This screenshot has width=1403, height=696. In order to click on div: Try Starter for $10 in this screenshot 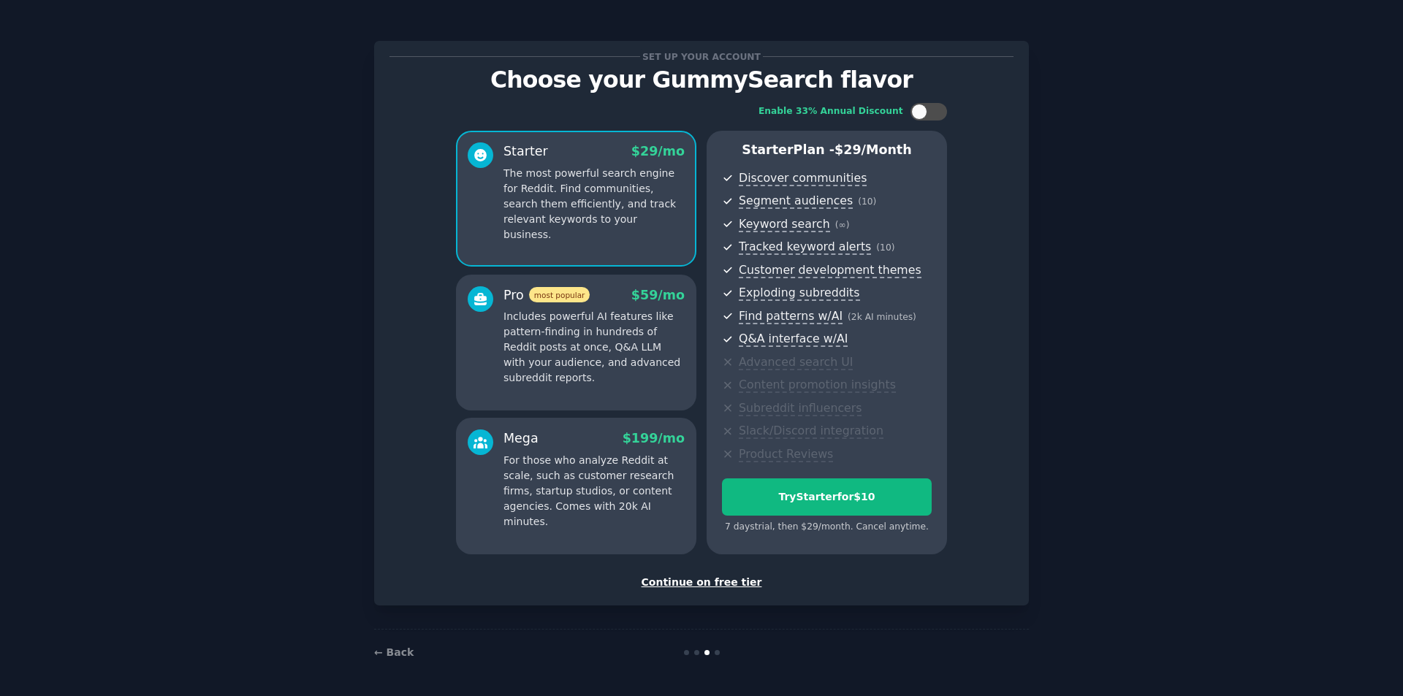, I will do `click(826, 497)`.